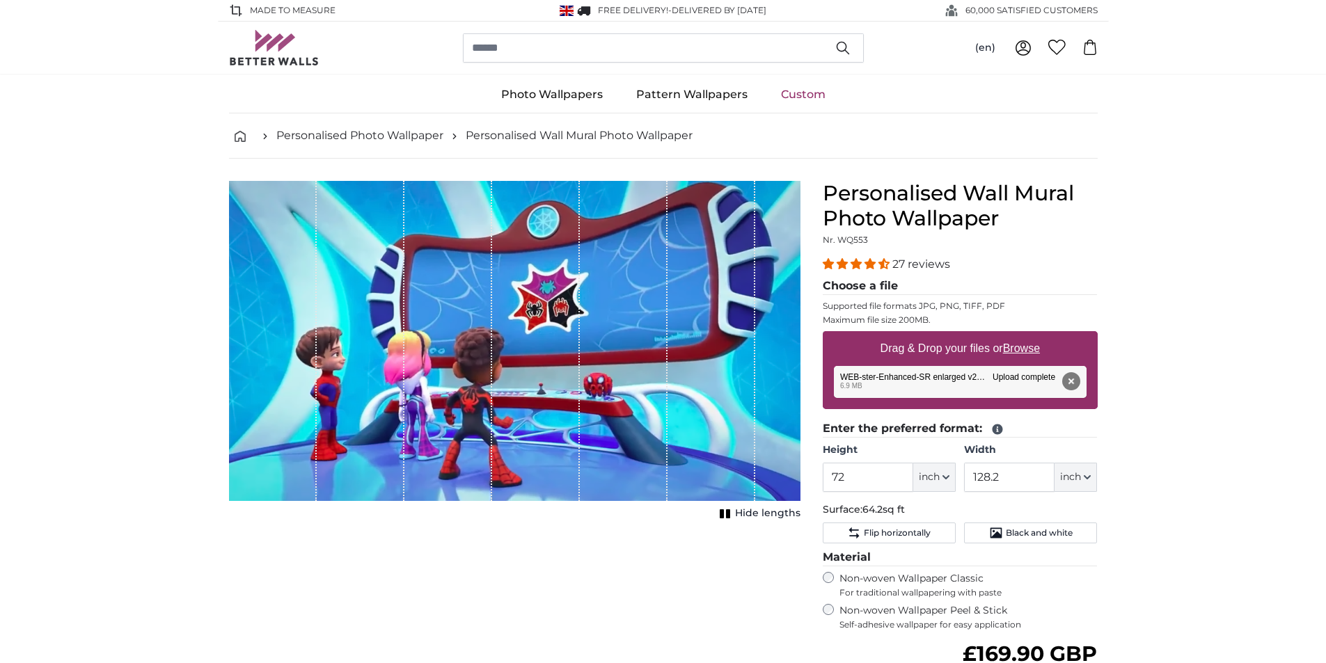  I want to click on a: Personalised Wall Mural Photo Wallpaper, so click(579, 136).